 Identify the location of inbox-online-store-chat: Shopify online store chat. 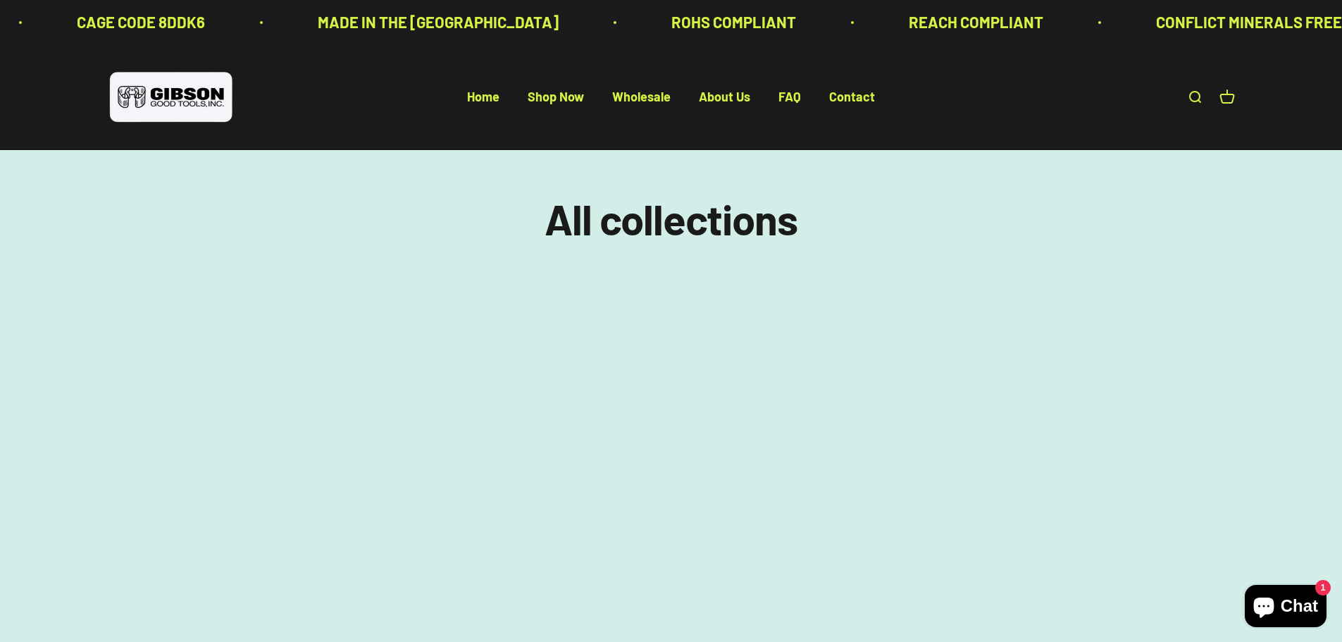
(1286, 607).